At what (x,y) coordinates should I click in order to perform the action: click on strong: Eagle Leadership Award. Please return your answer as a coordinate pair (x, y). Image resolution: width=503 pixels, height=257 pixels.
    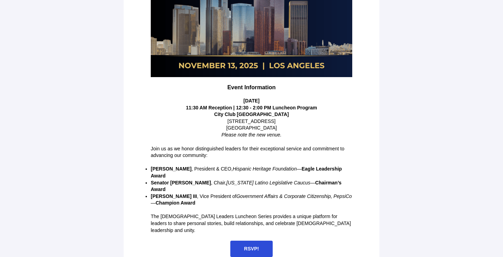
    Looking at the image, I should click on (246, 172).